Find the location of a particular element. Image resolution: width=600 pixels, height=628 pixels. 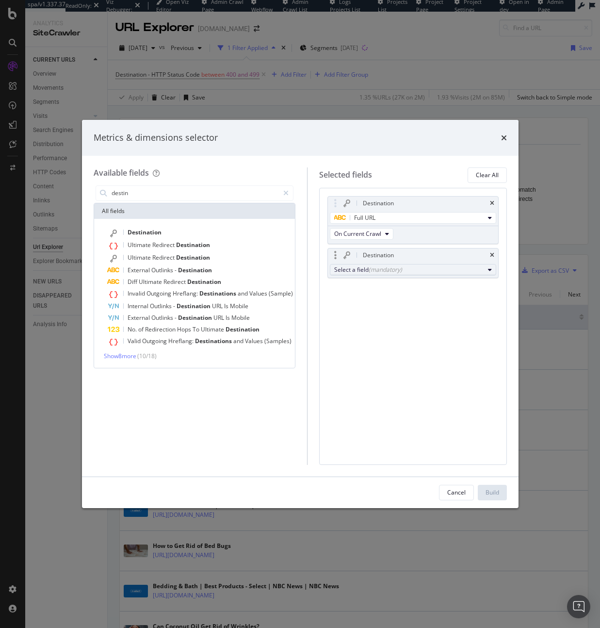

span: Valid is located at coordinates (135, 341).